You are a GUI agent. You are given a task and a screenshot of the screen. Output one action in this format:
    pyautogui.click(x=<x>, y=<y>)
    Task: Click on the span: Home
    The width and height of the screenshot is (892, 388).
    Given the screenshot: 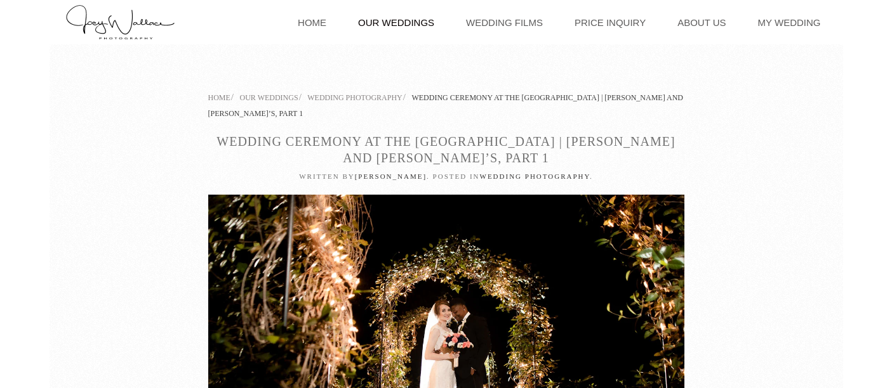 What is the action you would take?
    pyautogui.click(x=219, y=98)
    